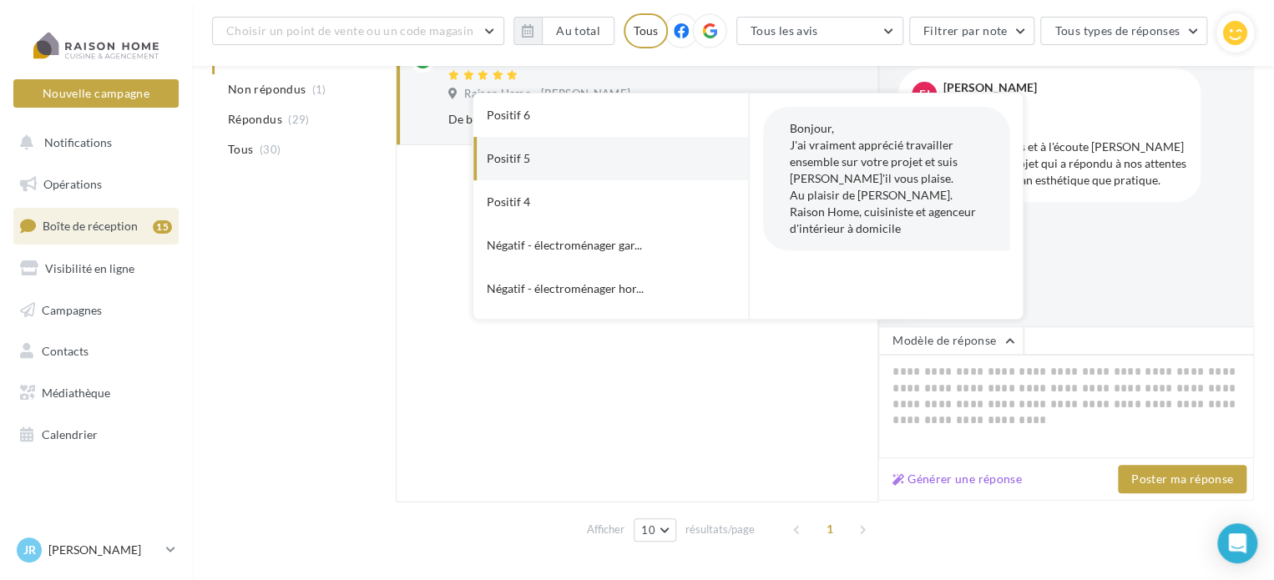 This screenshot has width=1274, height=580. What do you see at coordinates (93, 143) in the screenshot?
I see `button: Notifications` at bounding box center [93, 143].